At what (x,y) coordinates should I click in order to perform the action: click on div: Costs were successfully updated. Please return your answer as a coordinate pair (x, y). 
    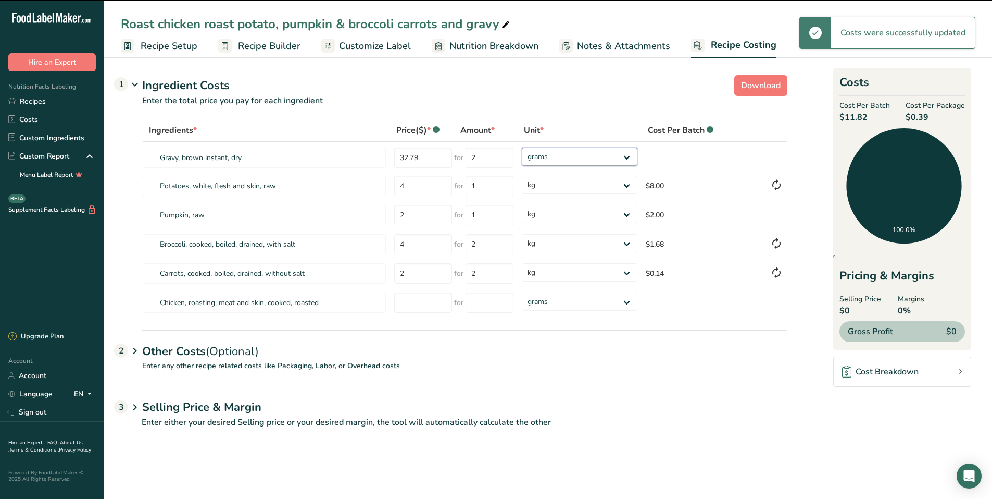
    Looking at the image, I should click on (903, 33).